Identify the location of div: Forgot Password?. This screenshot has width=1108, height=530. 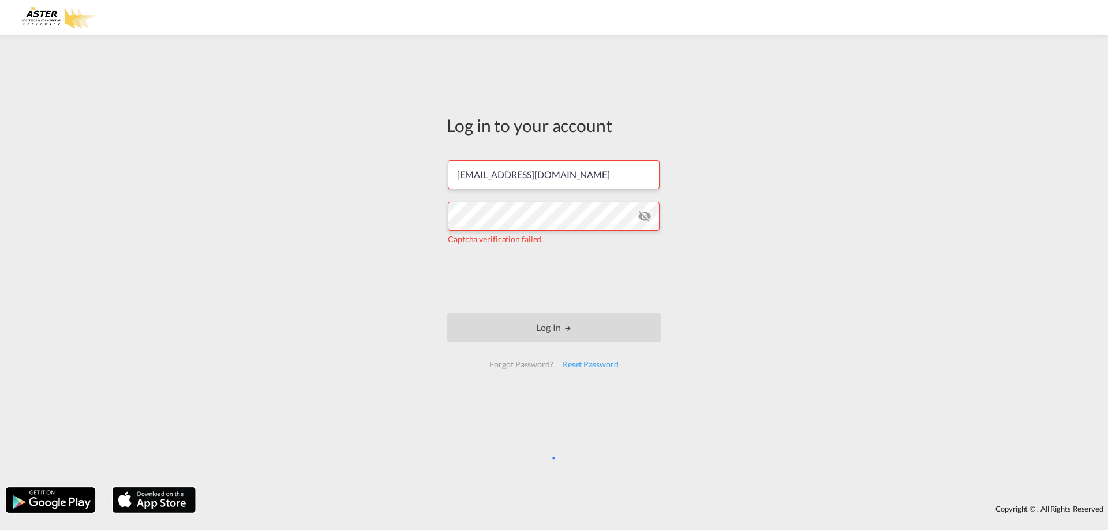
(521, 365).